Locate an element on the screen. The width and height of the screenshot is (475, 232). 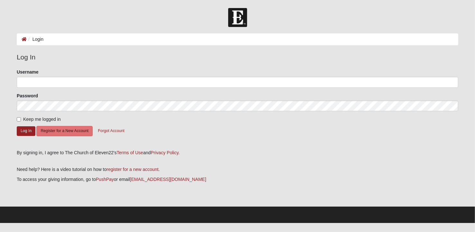
a: PushPay is located at coordinates (105, 179).